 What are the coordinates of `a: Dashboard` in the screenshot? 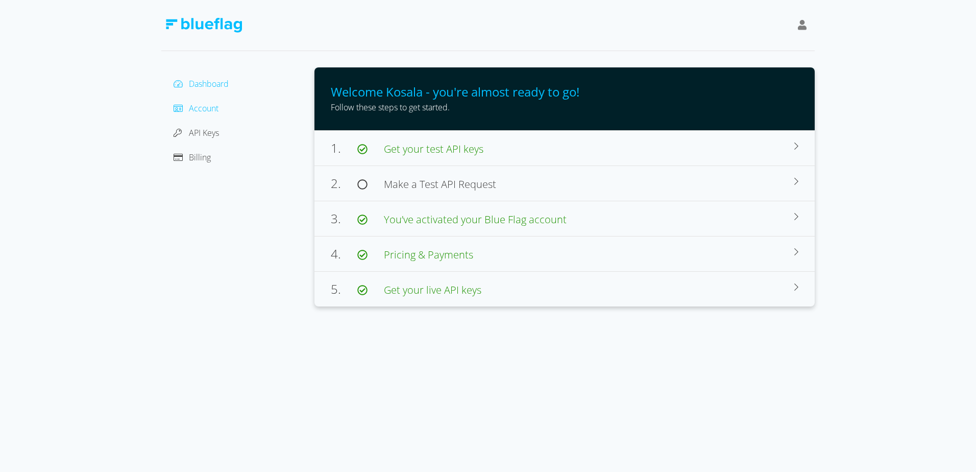 It's located at (201, 84).